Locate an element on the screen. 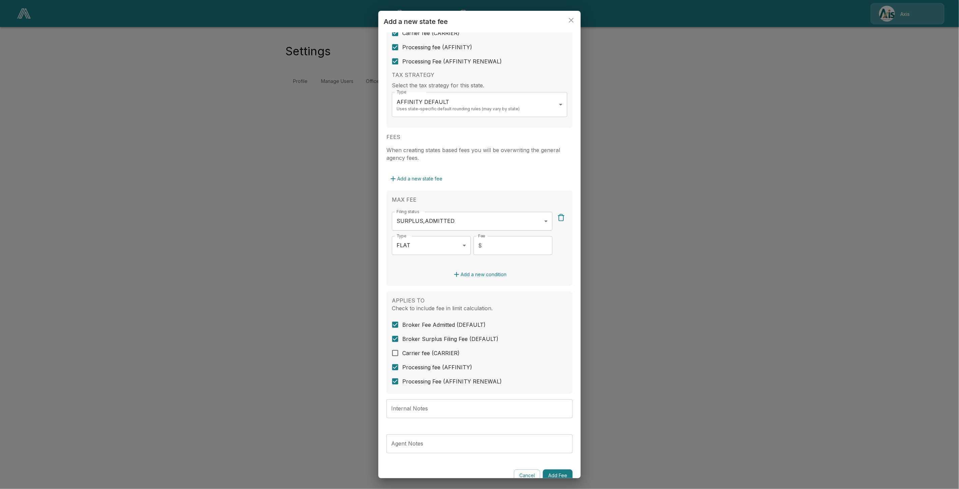 This screenshot has height=489, width=959. label: TAX STRATEGY is located at coordinates (413, 75).